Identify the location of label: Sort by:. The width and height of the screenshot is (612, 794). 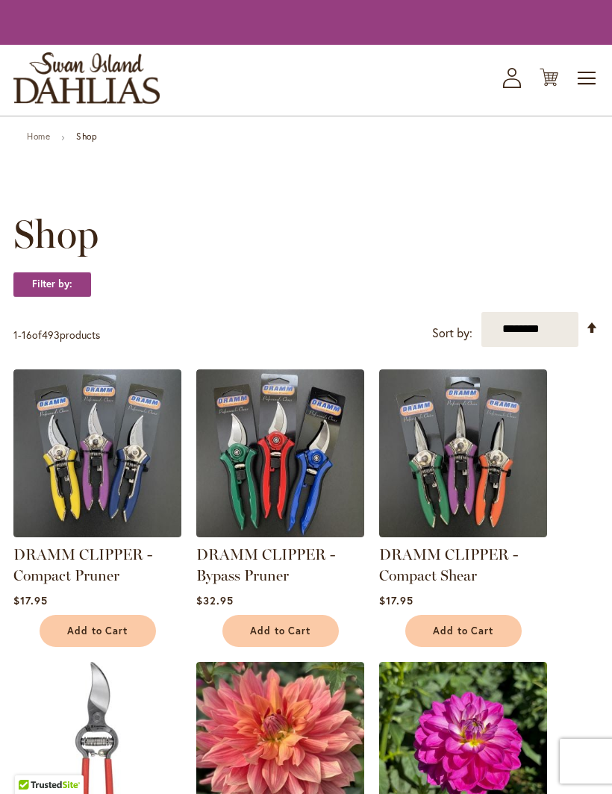
(452, 333).